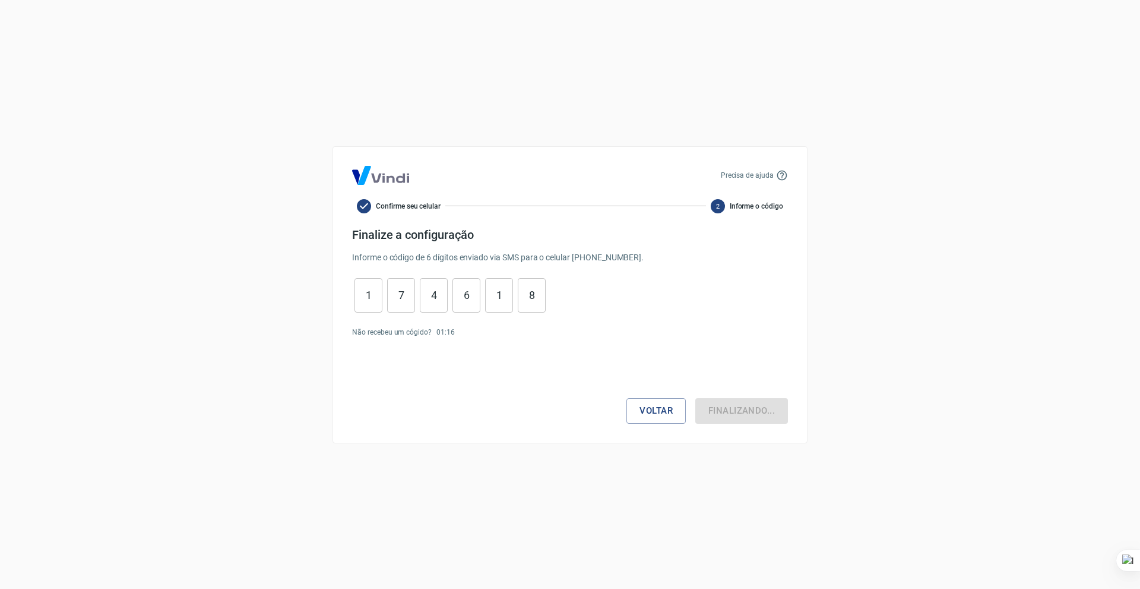 This screenshot has width=1140, height=589. Describe the element at coordinates (408, 206) in the screenshot. I see `span: Confirme seu celular` at that location.